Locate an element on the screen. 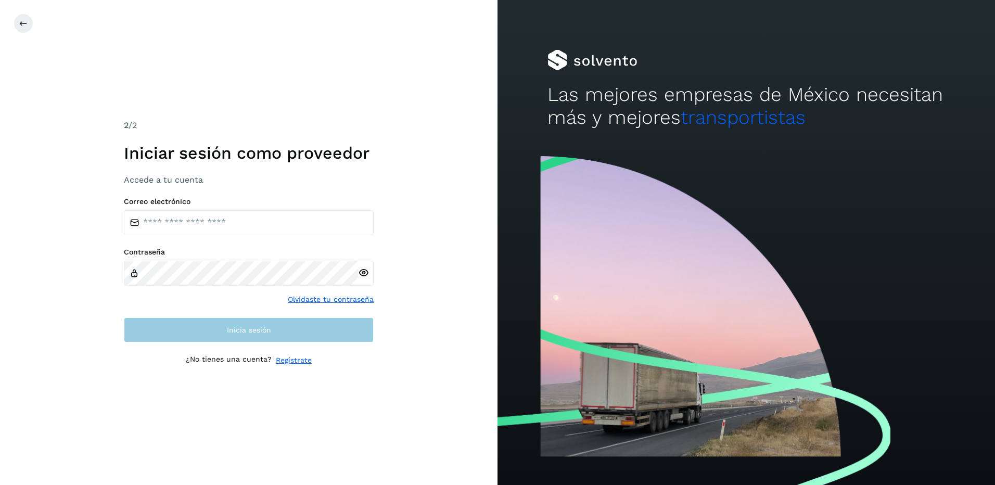  label: Correo electrónico is located at coordinates (249, 201).